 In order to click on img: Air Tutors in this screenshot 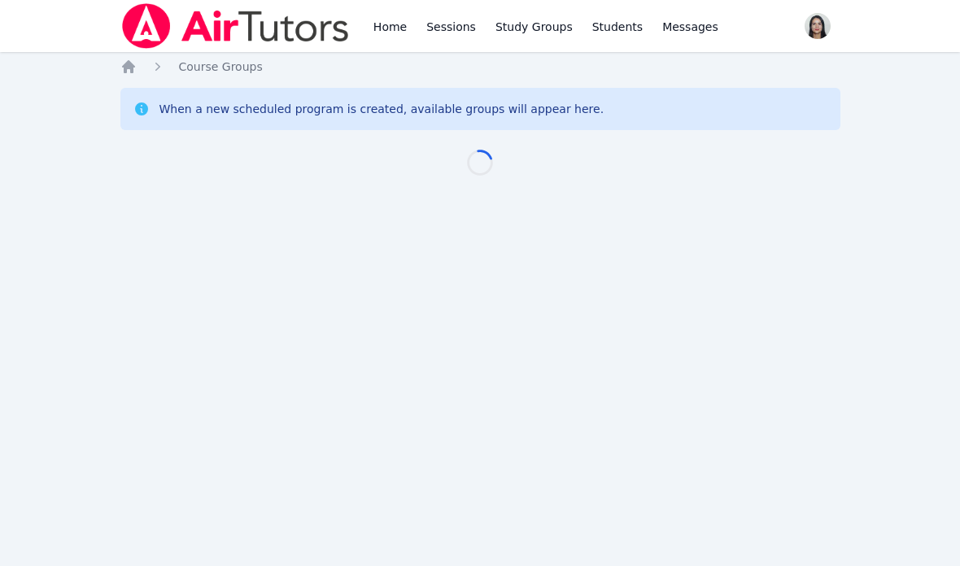, I will do `click(235, 26)`.